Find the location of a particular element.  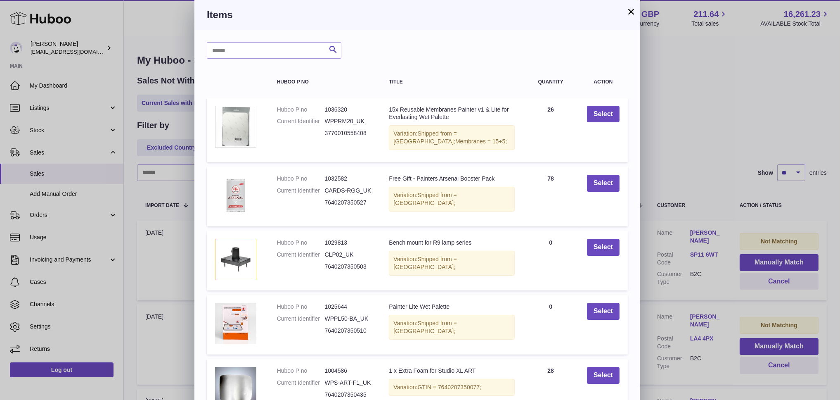

img: Painter Lite Wet Palette is located at coordinates (236, 323).